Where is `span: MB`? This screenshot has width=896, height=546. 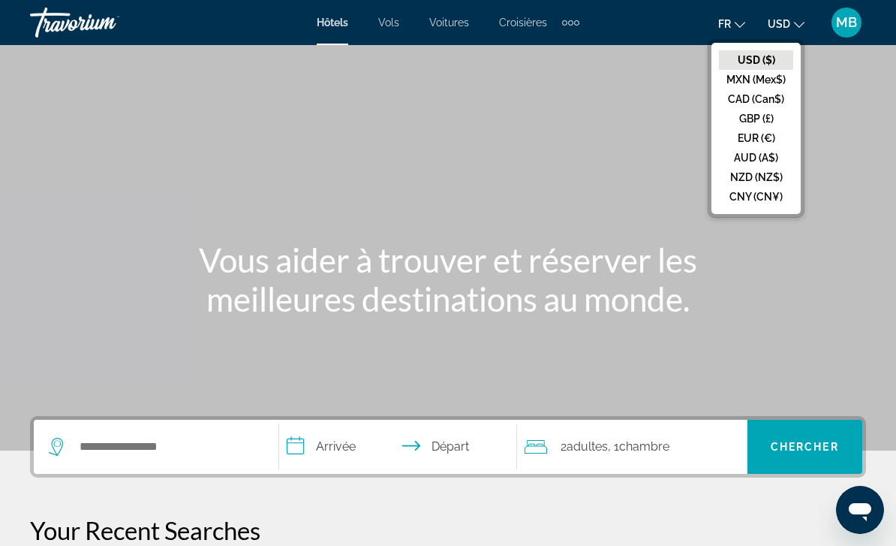 span: MB is located at coordinates (847, 23).